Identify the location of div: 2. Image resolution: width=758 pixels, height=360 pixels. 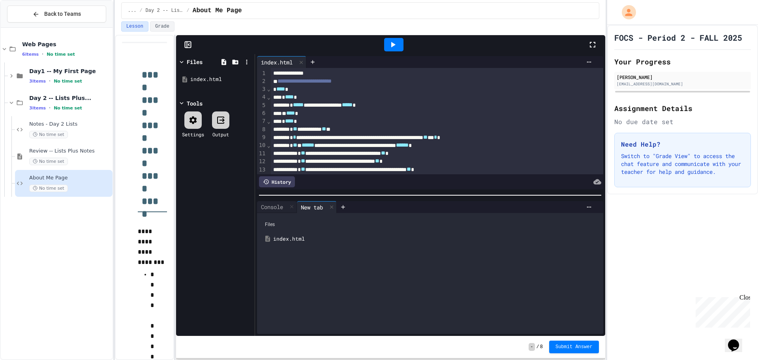
(262, 81).